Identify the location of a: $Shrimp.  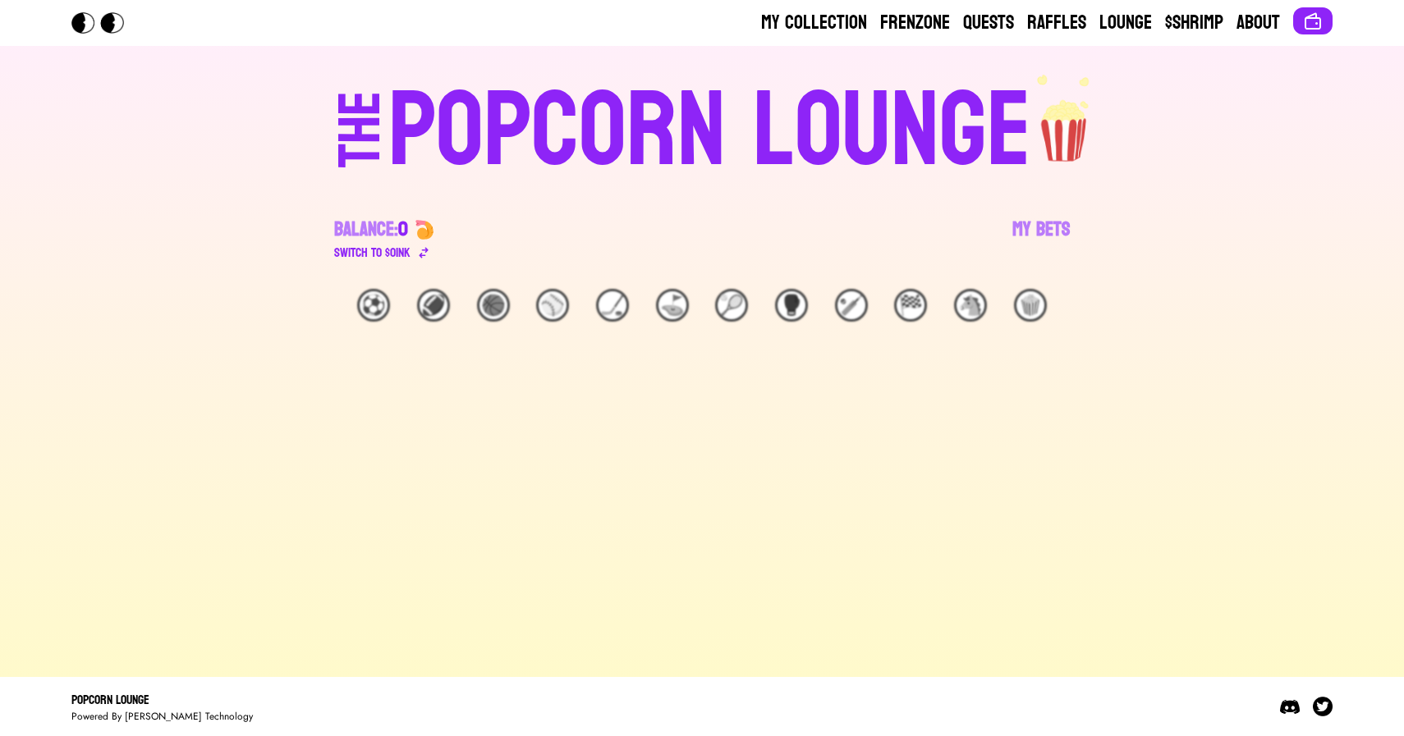
(1194, 23).